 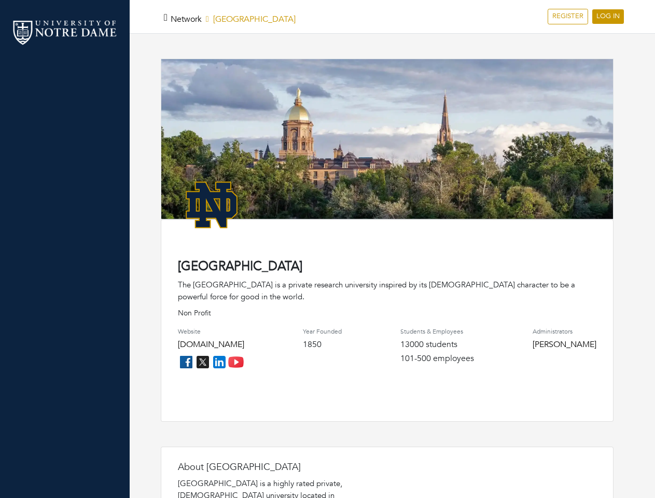 What do you see at coordinates (322, 344) in the screenshot?
I see `h4: 1850` at bounding box center [322, 344].